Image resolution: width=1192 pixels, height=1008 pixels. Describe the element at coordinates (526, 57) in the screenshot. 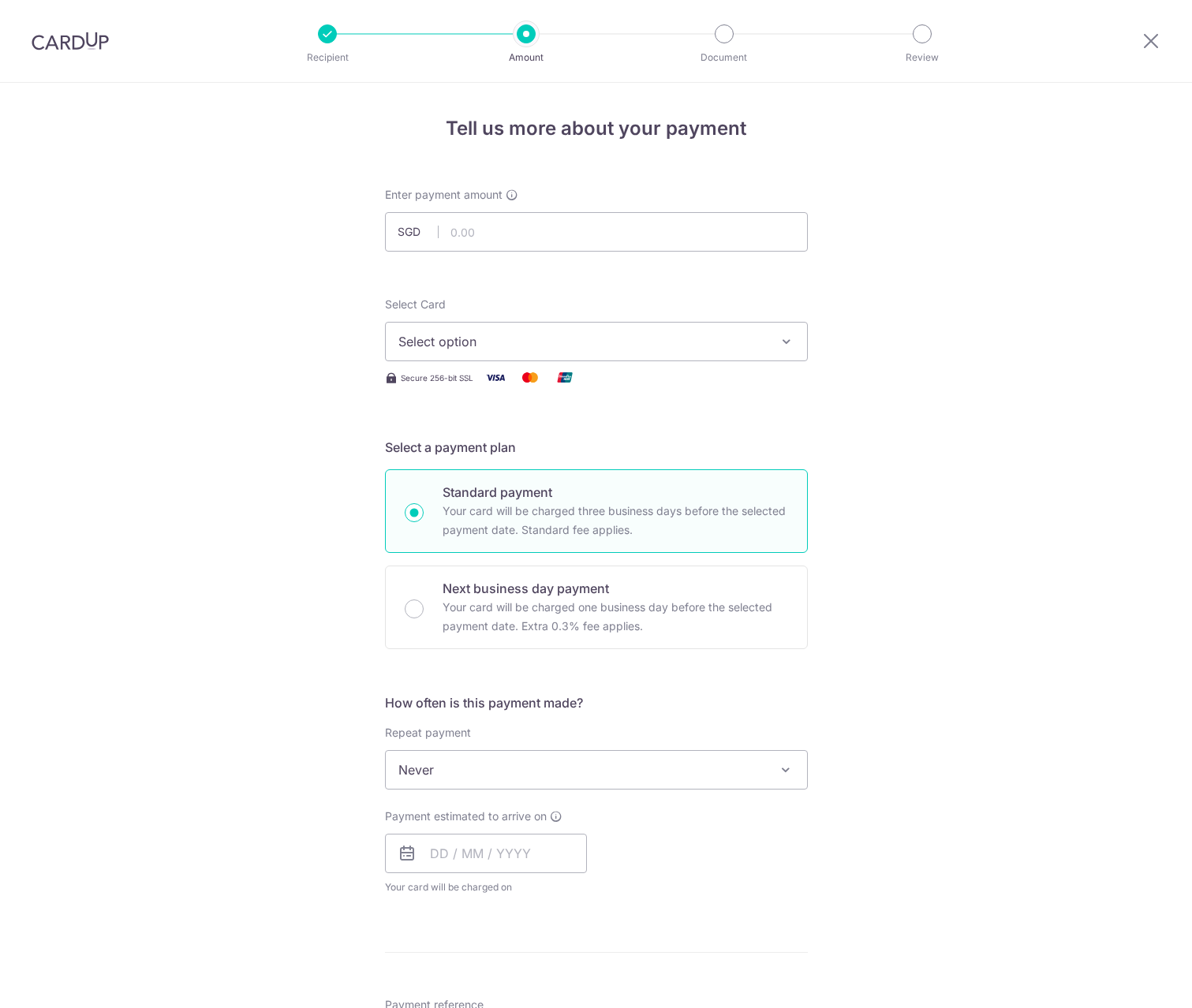

I see `p: Amount` at that location.